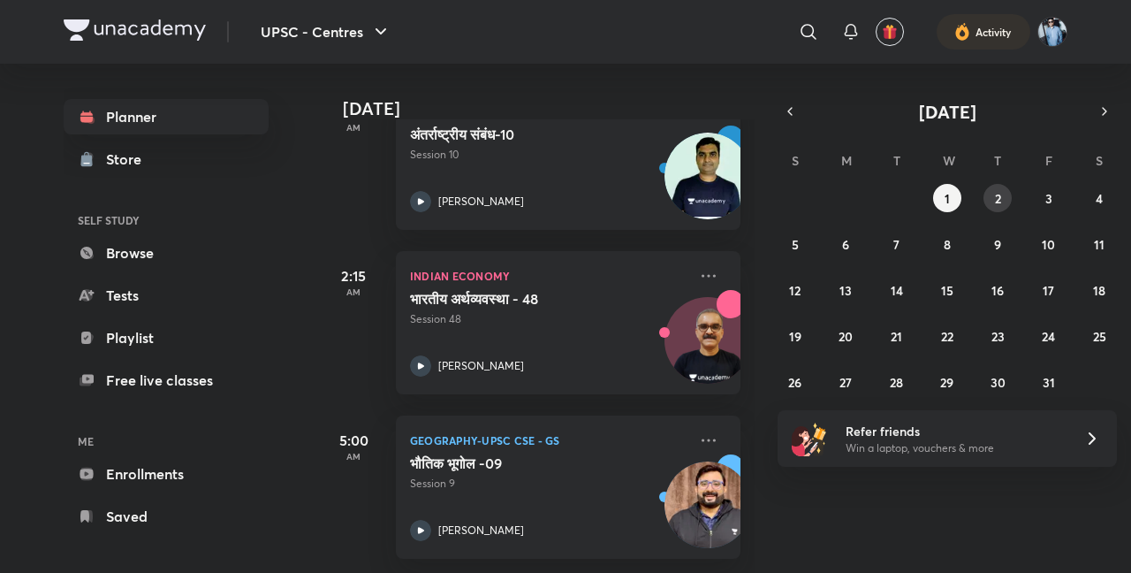 The height and width of the screenshot is (573, 1131). What do you see at coordinates (795, 382) in the screenshot?
I see `button: October 26, 2025` at bounding box center [795, 382].